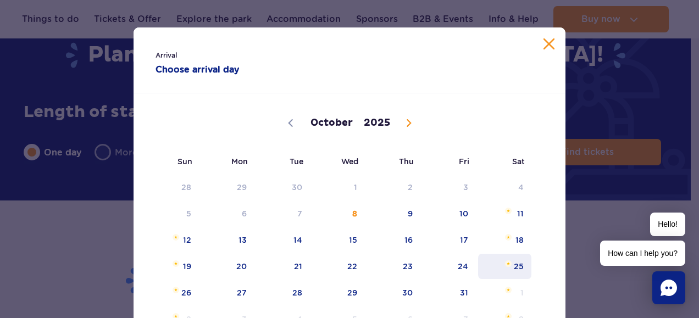 Image resolution: width=699 pixels, height=318 pixels. Describe the element at coordinates (504, 162) in the screenshot. I see `span: Sat` at that location.